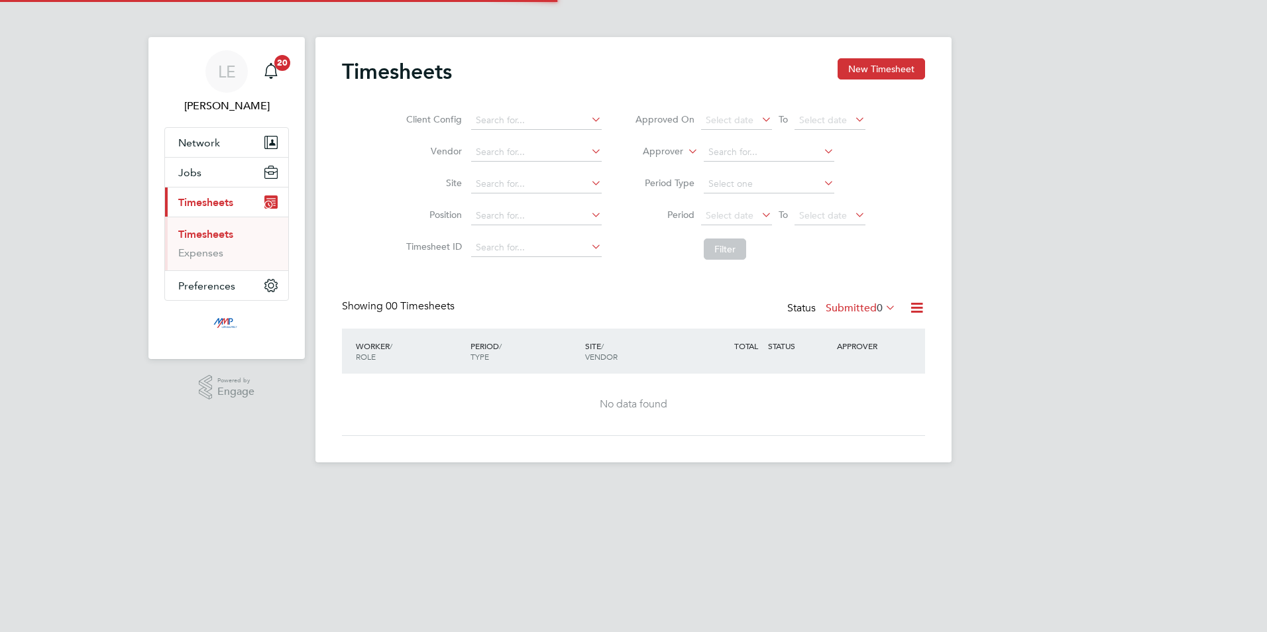 The image size is (1267, 632). Describe the element at coordinates (432, 151) in the screenshot. I see `label: Vendor` at that location.